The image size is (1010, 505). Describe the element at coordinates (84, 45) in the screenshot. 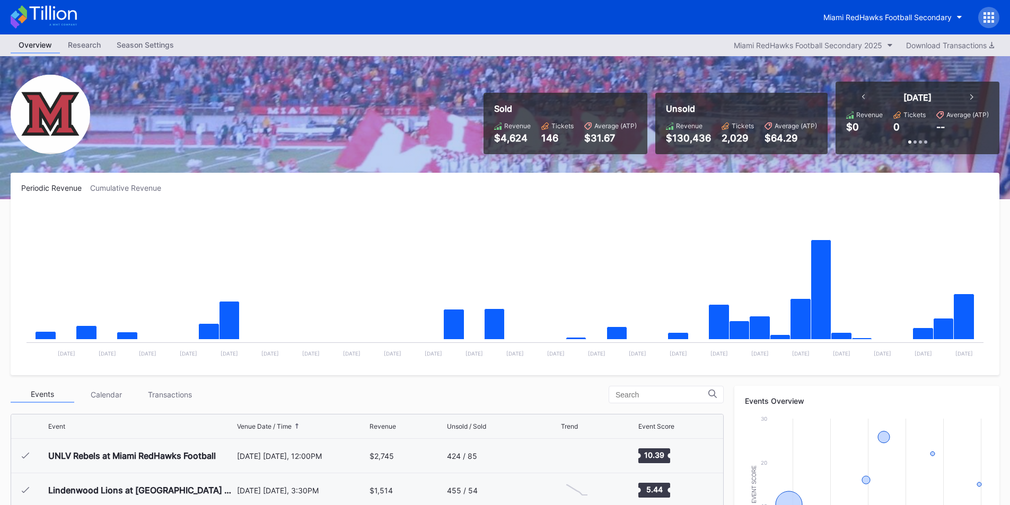

I see `a: Research` at that location.